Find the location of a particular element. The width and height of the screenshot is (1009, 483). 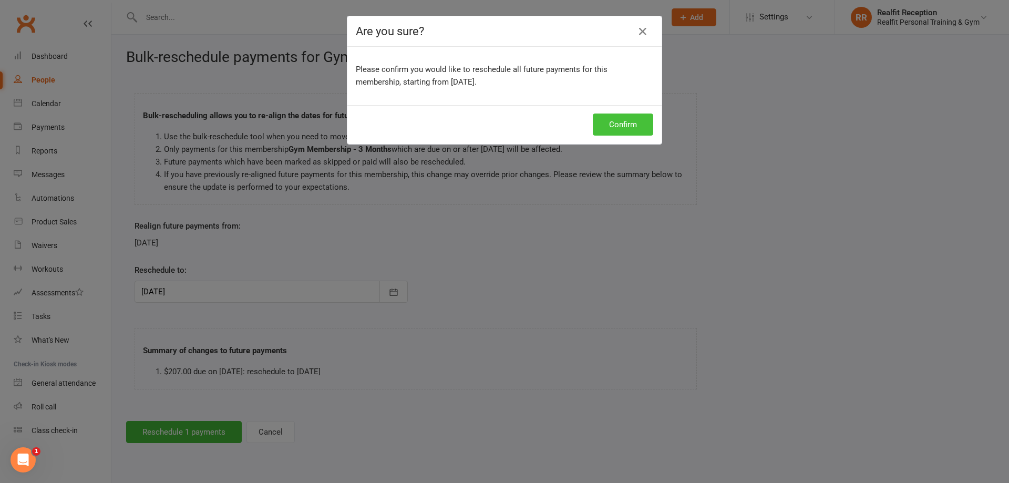

span: Please confirm you would like to reschedule all future payments for this membership, starting fro... is located at coordinates (481, 76).